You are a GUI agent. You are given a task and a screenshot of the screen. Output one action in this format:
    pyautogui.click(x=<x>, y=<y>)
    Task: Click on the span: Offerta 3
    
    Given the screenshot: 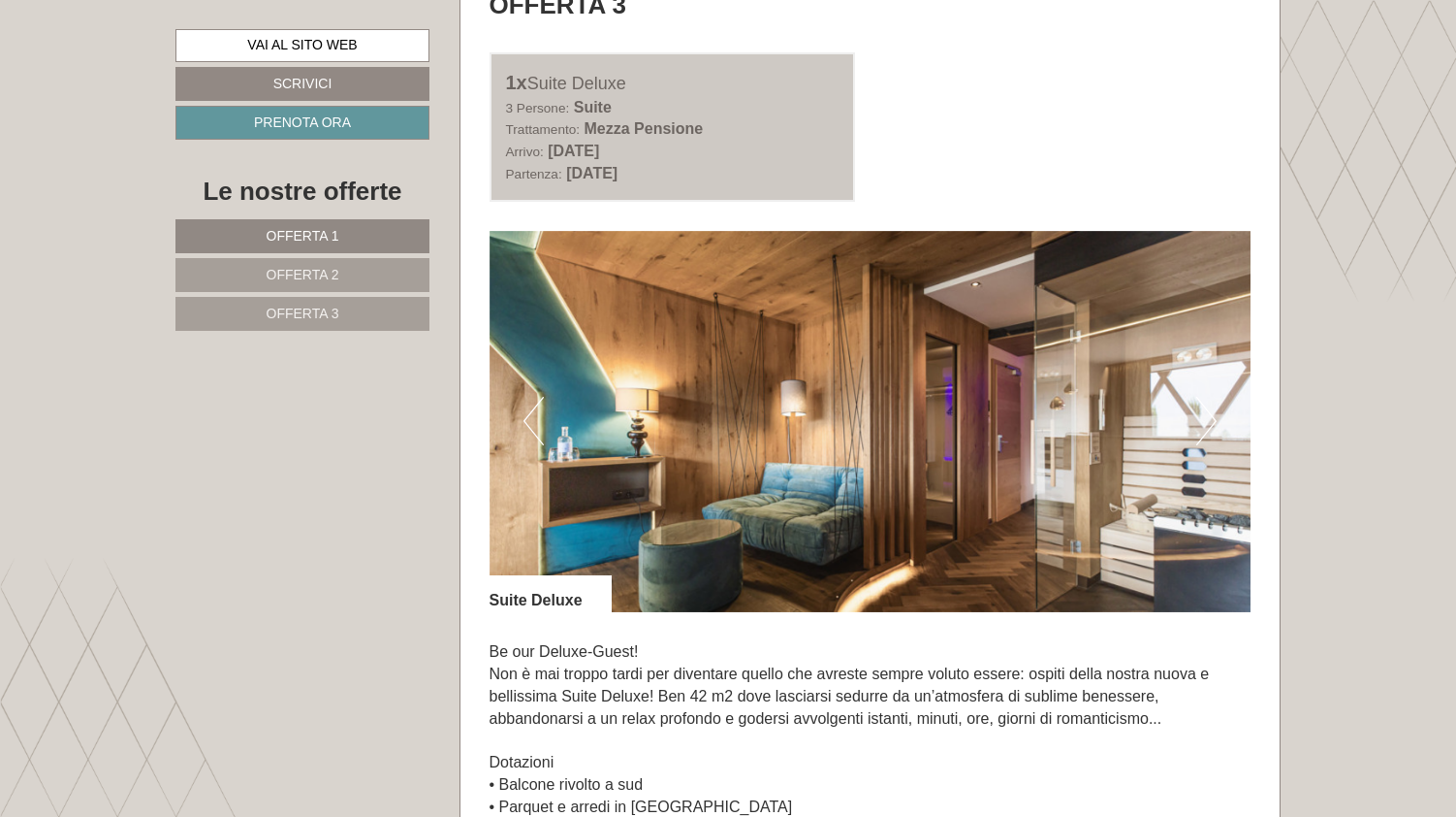 What is the action you would take?
    pyautogui.click(x=303, y=314)
    